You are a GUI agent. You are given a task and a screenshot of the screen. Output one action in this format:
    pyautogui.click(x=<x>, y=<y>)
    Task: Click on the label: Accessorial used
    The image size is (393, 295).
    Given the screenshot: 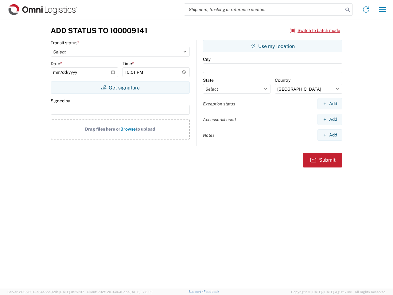 What is the action you would take?
    pyautogui.click(x=219, y=119)
    